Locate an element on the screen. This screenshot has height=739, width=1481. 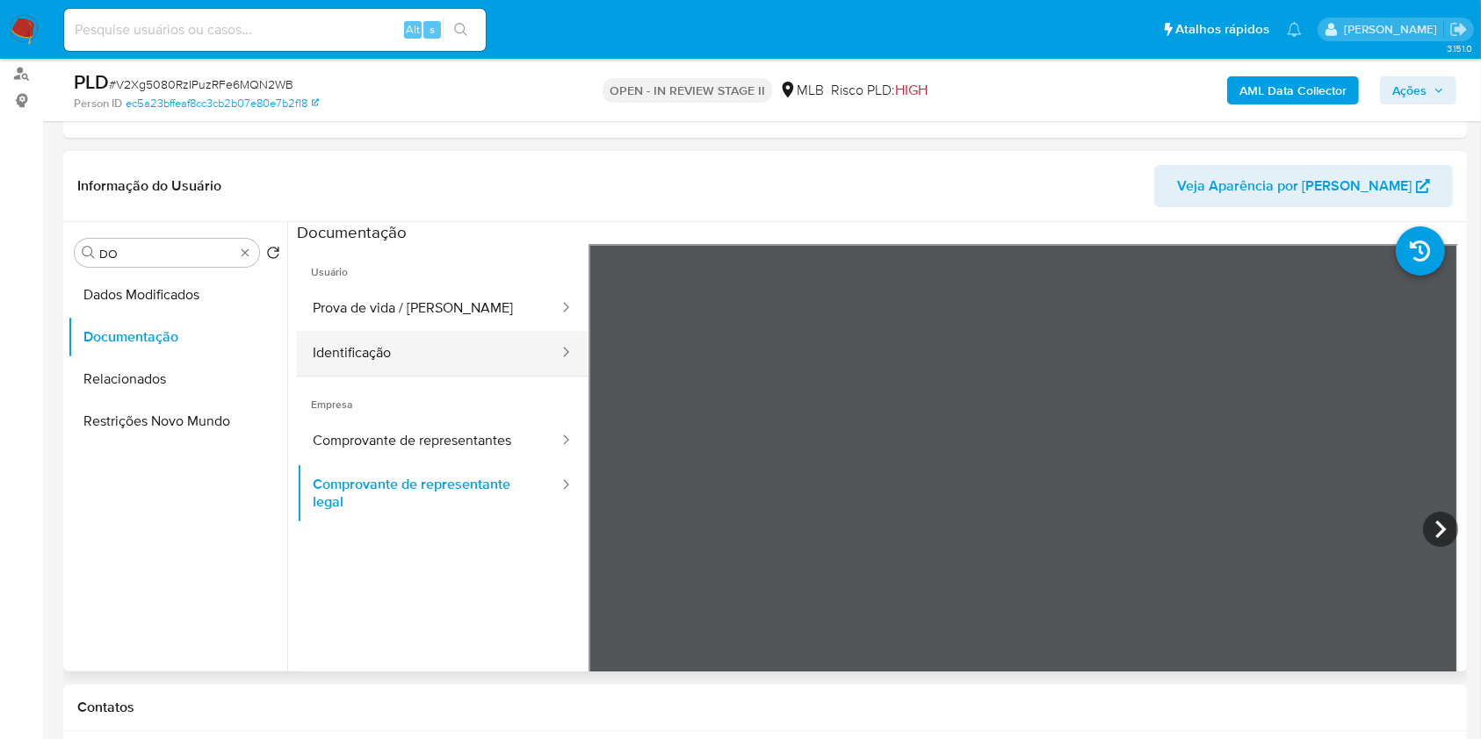
button: Ações is located at coordinates (1417, 90).